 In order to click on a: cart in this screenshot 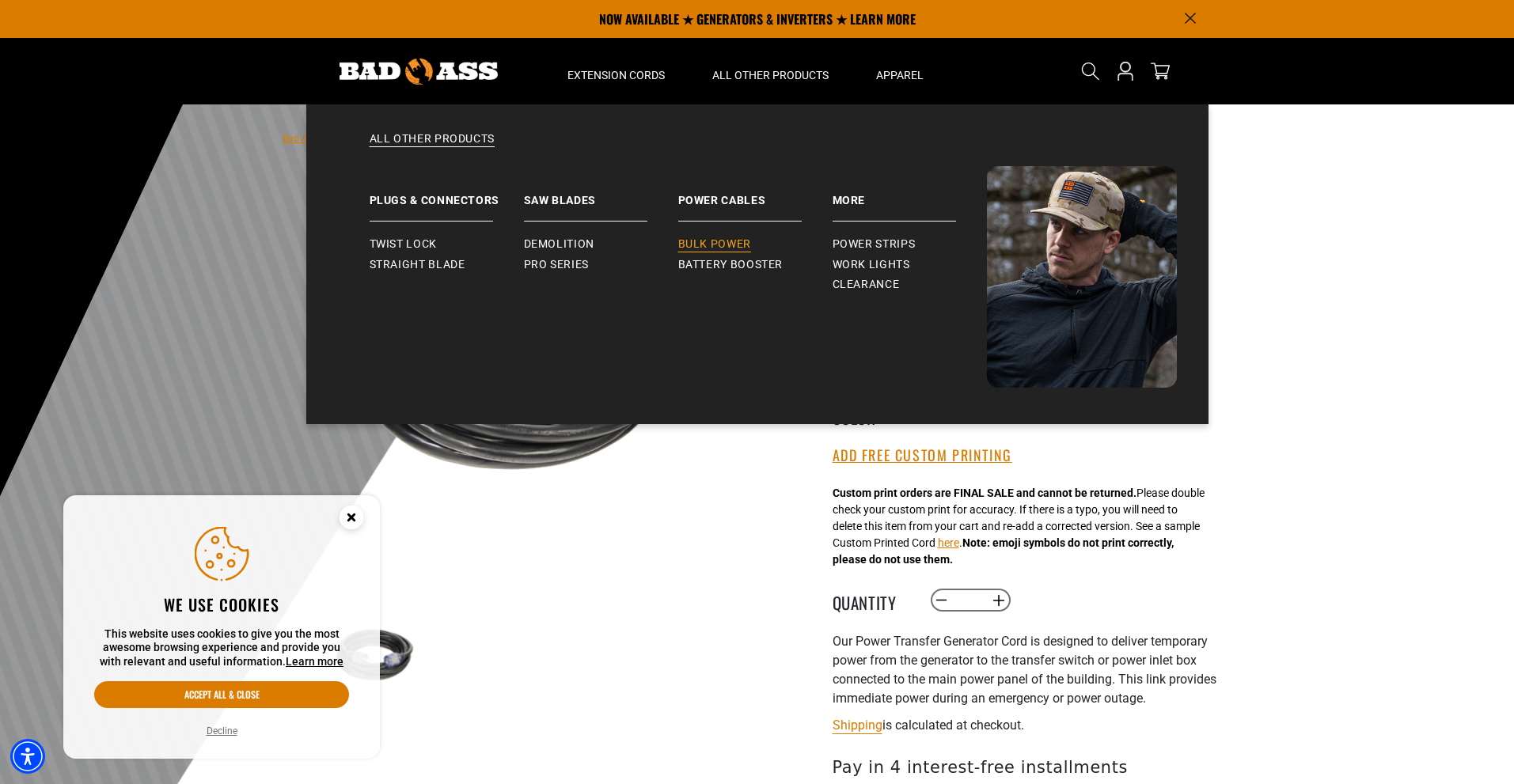, I will do `click(1160, 72)`.